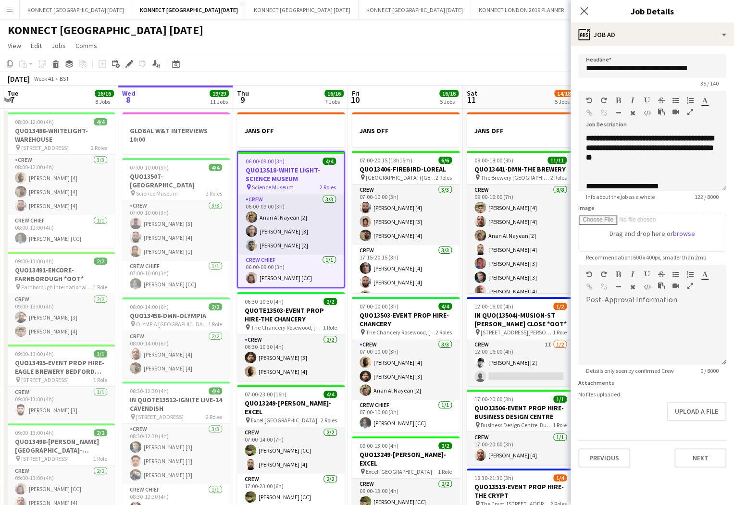 This screenshot has height=505, width=734. I want to click on span: 35 / 140, so click(709, 83).